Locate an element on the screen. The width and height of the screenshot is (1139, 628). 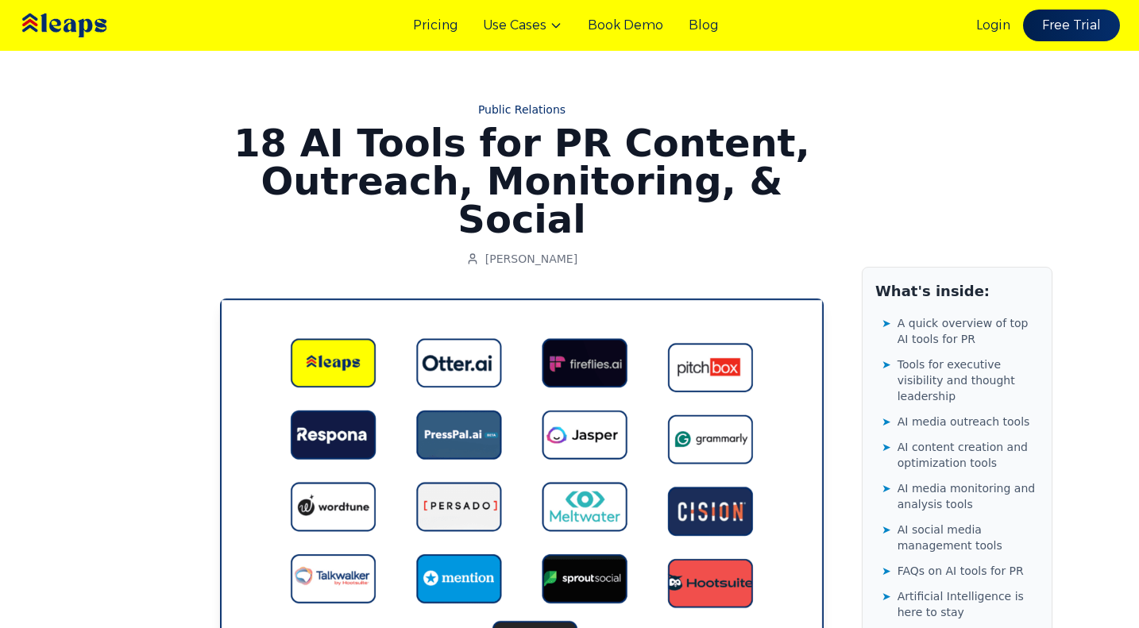
a: Pricing is located at coordinates (435, 25).